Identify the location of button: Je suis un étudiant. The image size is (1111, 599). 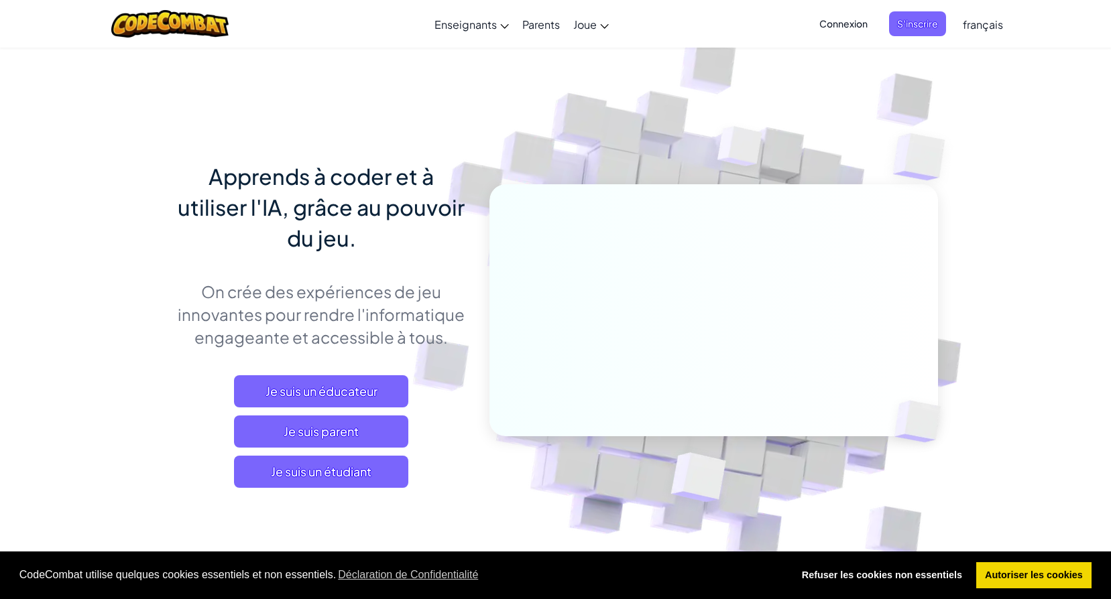
(321, 472).